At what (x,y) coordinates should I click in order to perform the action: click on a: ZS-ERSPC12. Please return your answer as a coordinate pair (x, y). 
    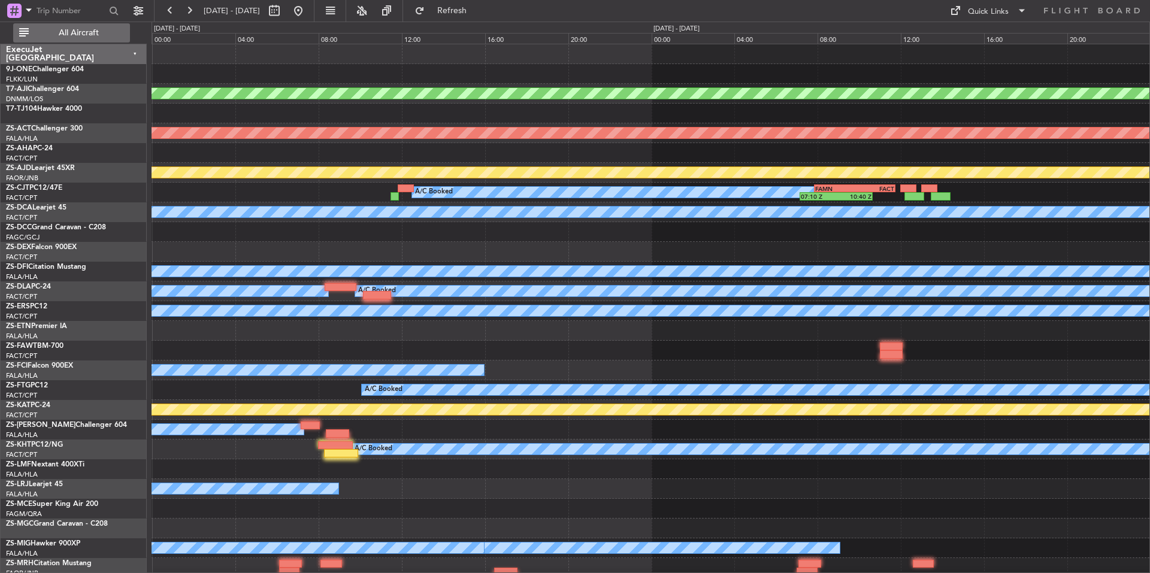
    Looking at the image, I should click on (26, 307).